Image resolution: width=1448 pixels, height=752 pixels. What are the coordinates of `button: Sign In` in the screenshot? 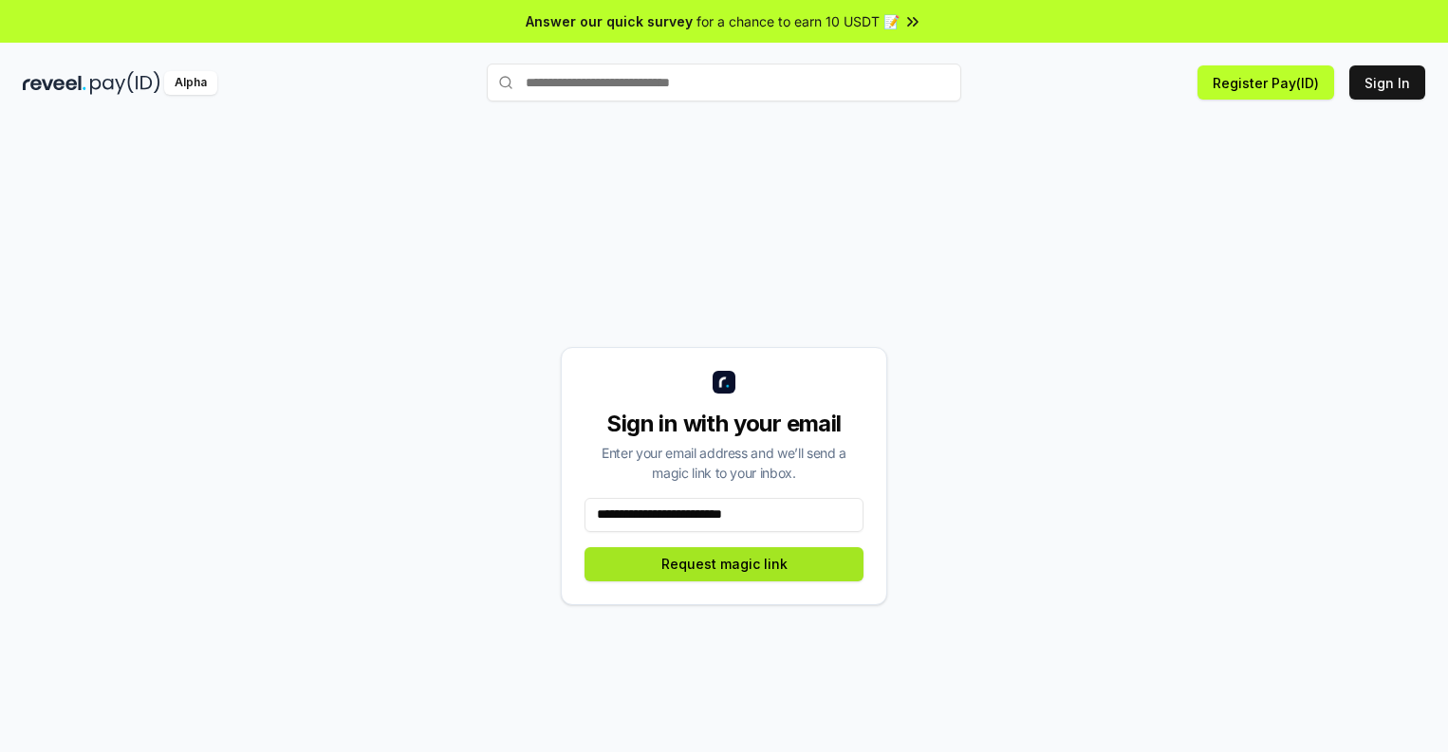 It's located at (1387, 83).